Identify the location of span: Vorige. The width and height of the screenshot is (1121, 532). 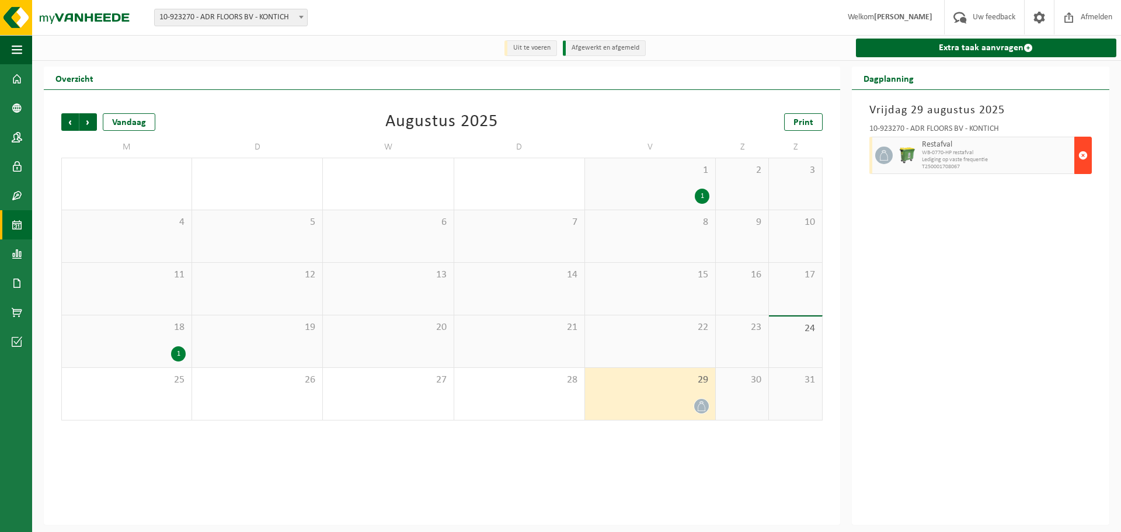
(70, 122).